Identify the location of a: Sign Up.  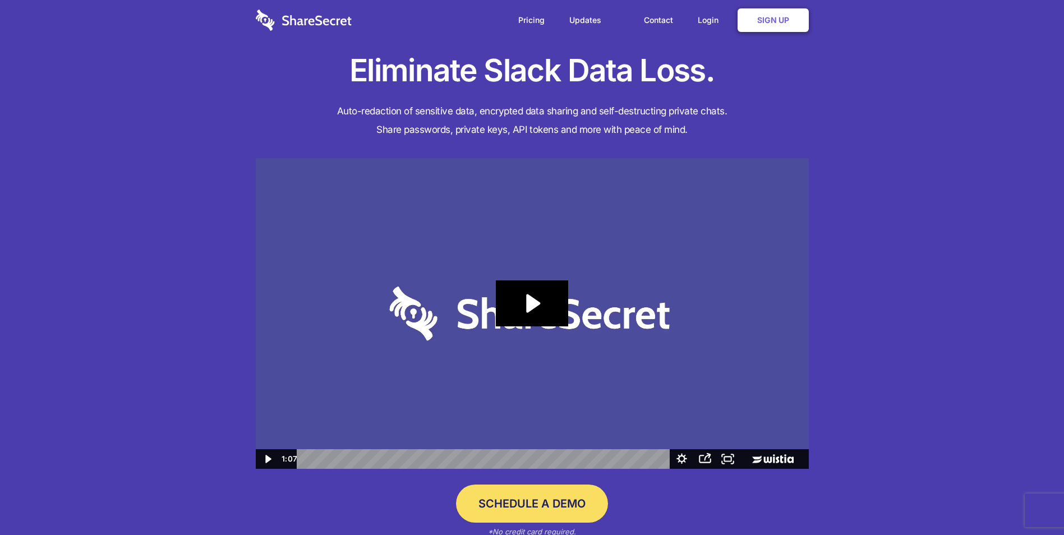
(773, 20).